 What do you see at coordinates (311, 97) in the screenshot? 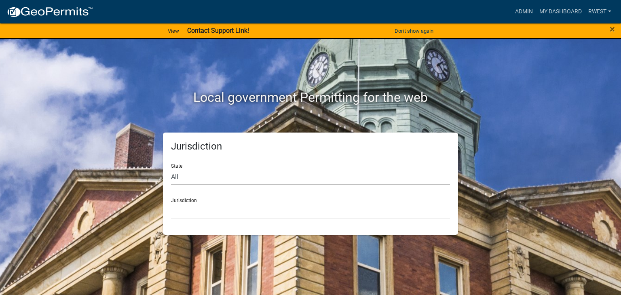
I see `h2: Local government Permitting for the web` at bounding box center [311, 97].